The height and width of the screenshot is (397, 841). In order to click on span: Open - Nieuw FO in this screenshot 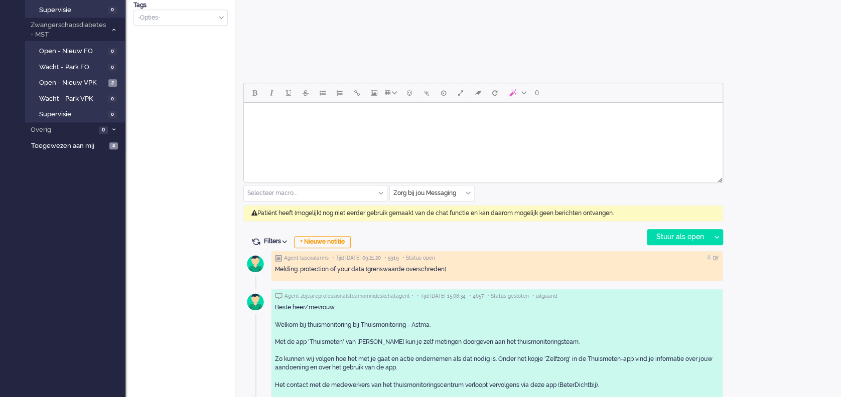, I will do `click(72, 51)`.